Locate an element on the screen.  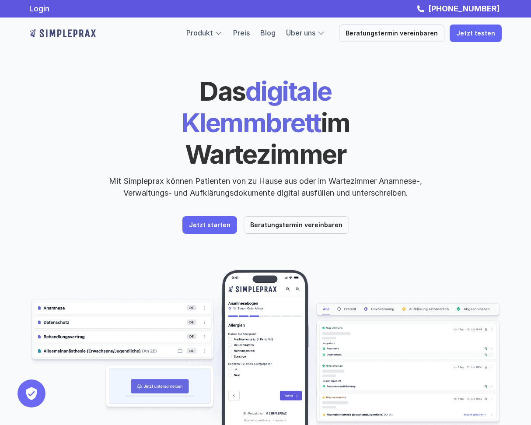
h1: digitale Klemmbrett is located at coordinates (266, 123).